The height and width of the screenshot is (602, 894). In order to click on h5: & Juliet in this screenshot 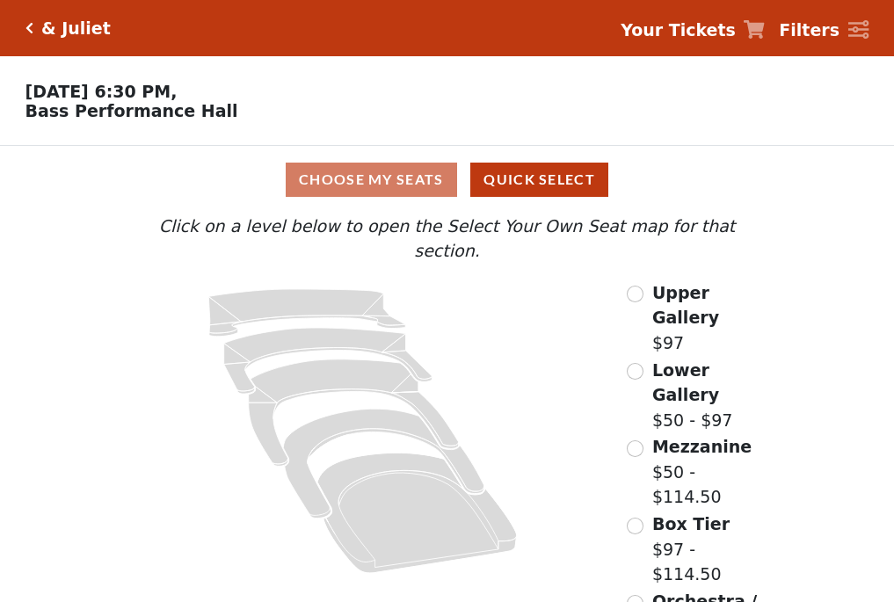, I will do `click(76, 28)`.